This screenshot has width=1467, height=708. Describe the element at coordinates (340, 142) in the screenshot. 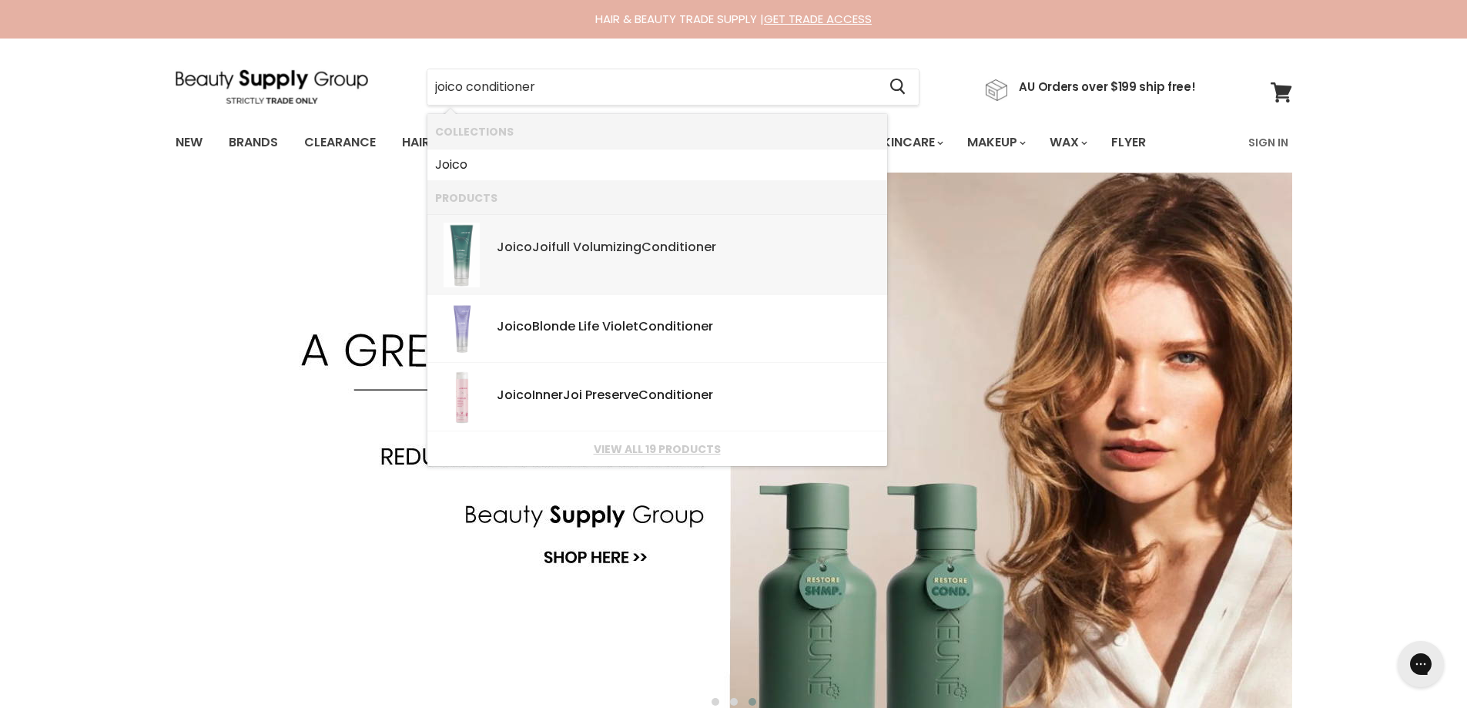

I see `a: Clearance` at that location.